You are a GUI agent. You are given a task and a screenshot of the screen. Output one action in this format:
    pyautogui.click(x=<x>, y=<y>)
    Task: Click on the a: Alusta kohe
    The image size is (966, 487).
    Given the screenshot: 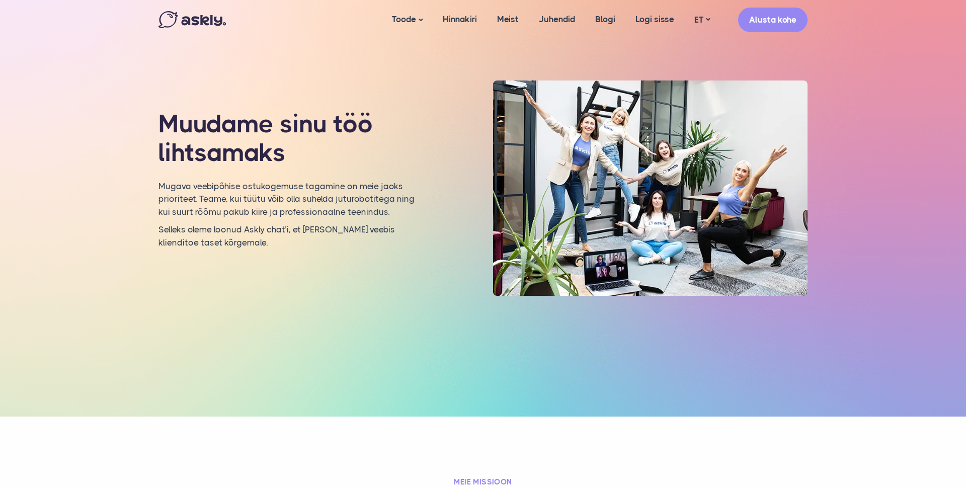 What is the action you would take?
    pyautogui.click(x=773, y=20)
    